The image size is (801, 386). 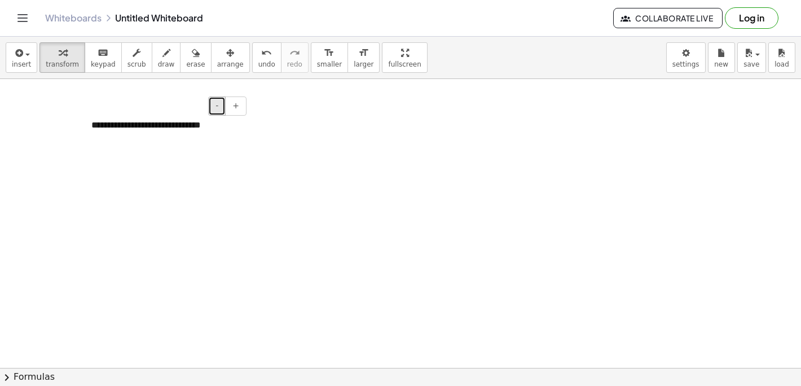 I want to click on span: keypad, so click(x=103, y=64).